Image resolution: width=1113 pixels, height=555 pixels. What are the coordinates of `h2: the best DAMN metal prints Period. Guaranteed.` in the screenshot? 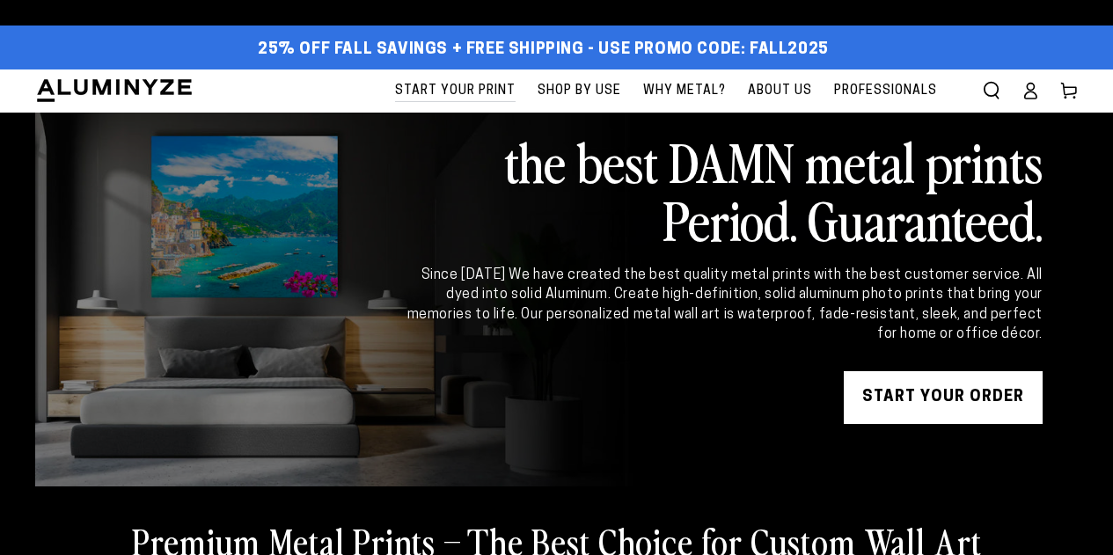 It's located at (723, 190).